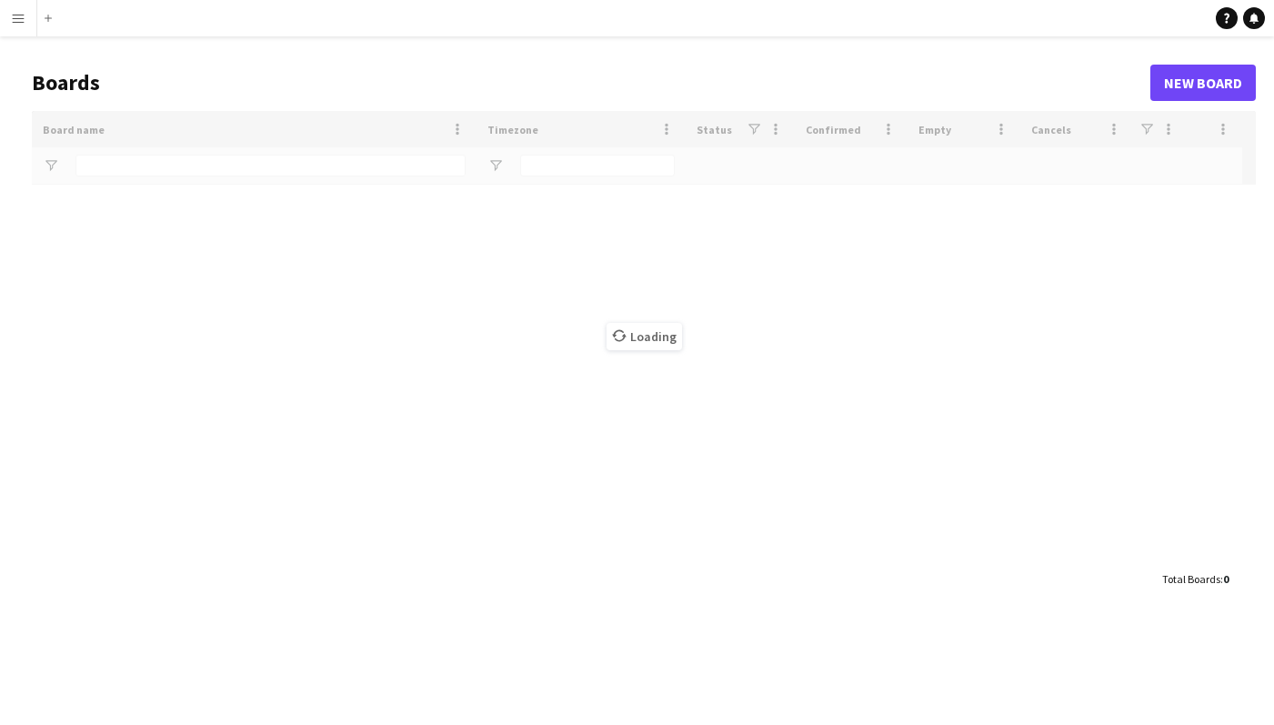 The width and height of the screenshot is (1274, 725). Describe the element at coordinates (1226, 578) in the screenshot. I see `span: 0` at that location.